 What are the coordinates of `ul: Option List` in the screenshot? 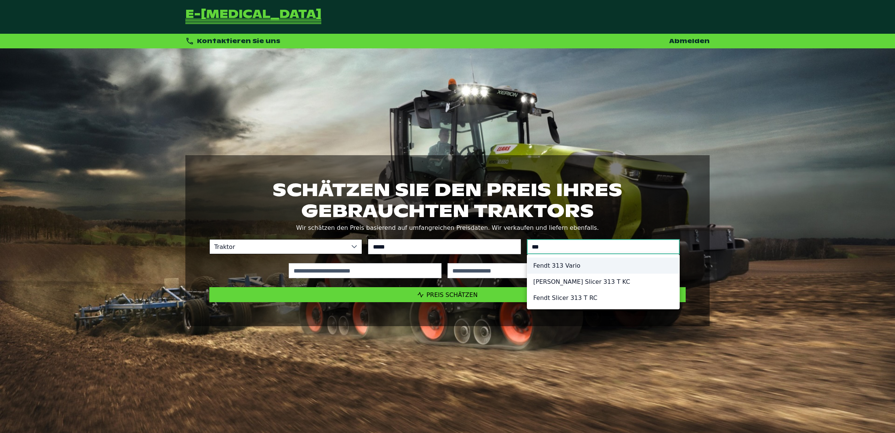 It's located at (603, 281).